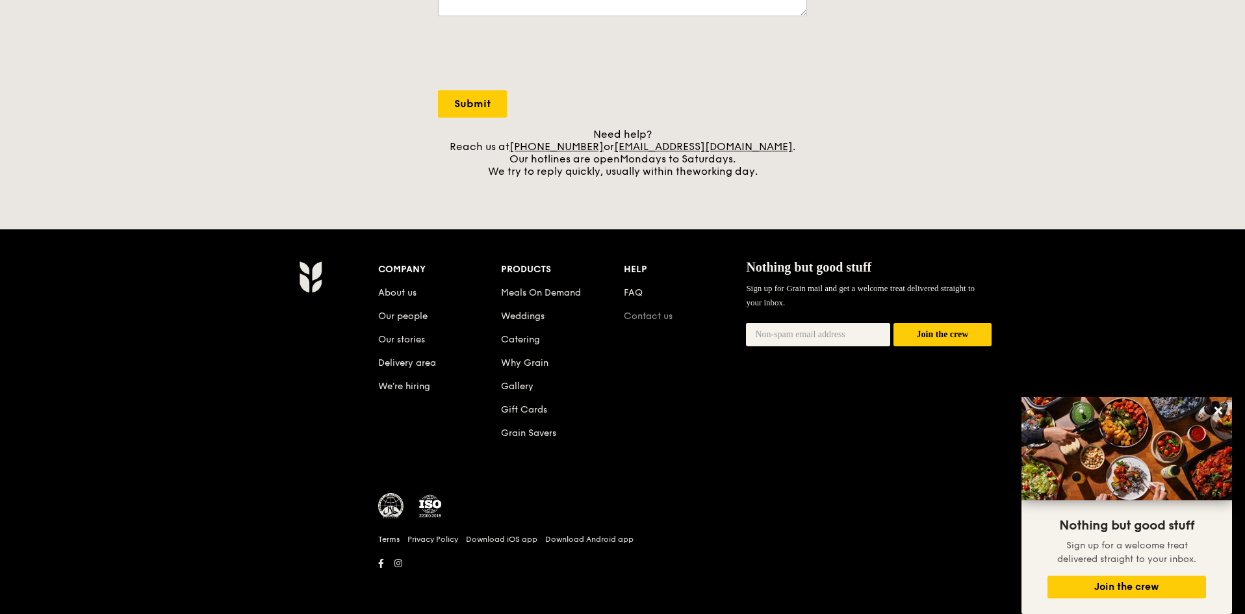 This screenshot has height=614, width=1245. What do you see at coordinates (439, 270) in the screenshot?
I see `div: Company` at bounding box center [439, 270].